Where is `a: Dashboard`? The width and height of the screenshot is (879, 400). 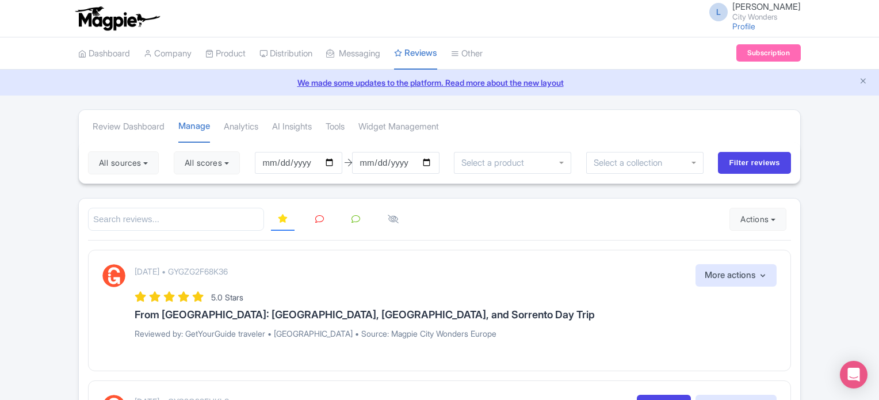 a: Dashboard is located at coordinates (104, 53).